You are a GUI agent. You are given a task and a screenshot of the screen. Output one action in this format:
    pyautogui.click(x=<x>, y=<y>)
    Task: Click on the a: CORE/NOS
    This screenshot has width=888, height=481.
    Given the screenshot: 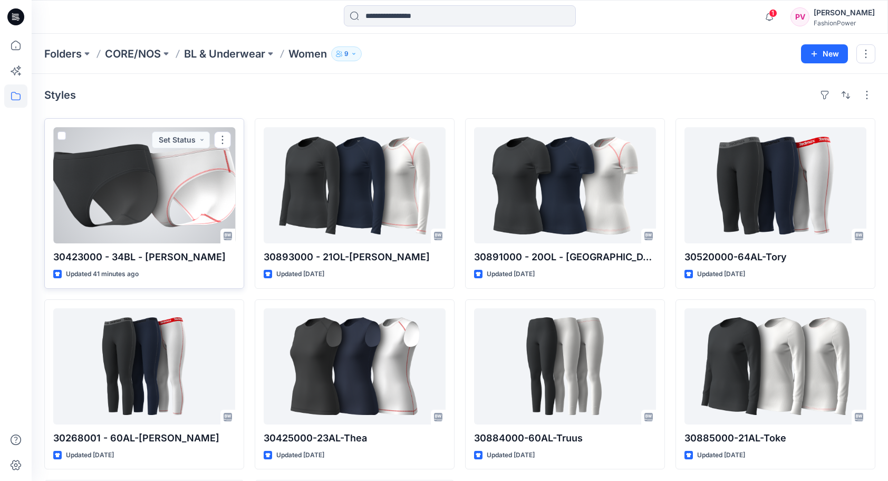 What is the action you would take?
    pyautogui.click(x=133, y=54)
    